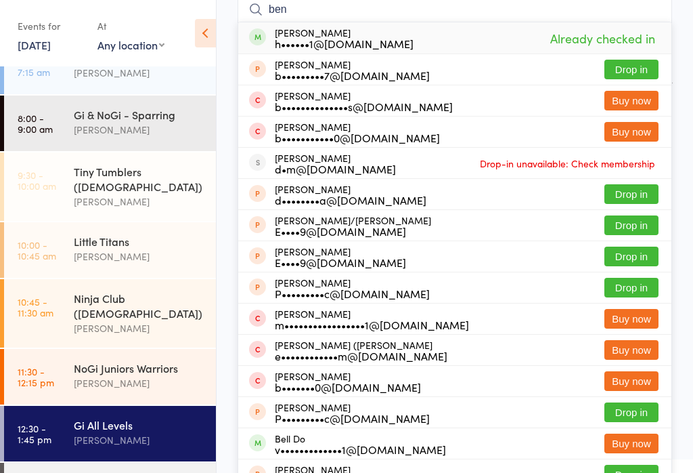 The height and width of the screenshot is (473, 693). I want to click on time: 12:30 - 1:45 pm, so click(35, 433).